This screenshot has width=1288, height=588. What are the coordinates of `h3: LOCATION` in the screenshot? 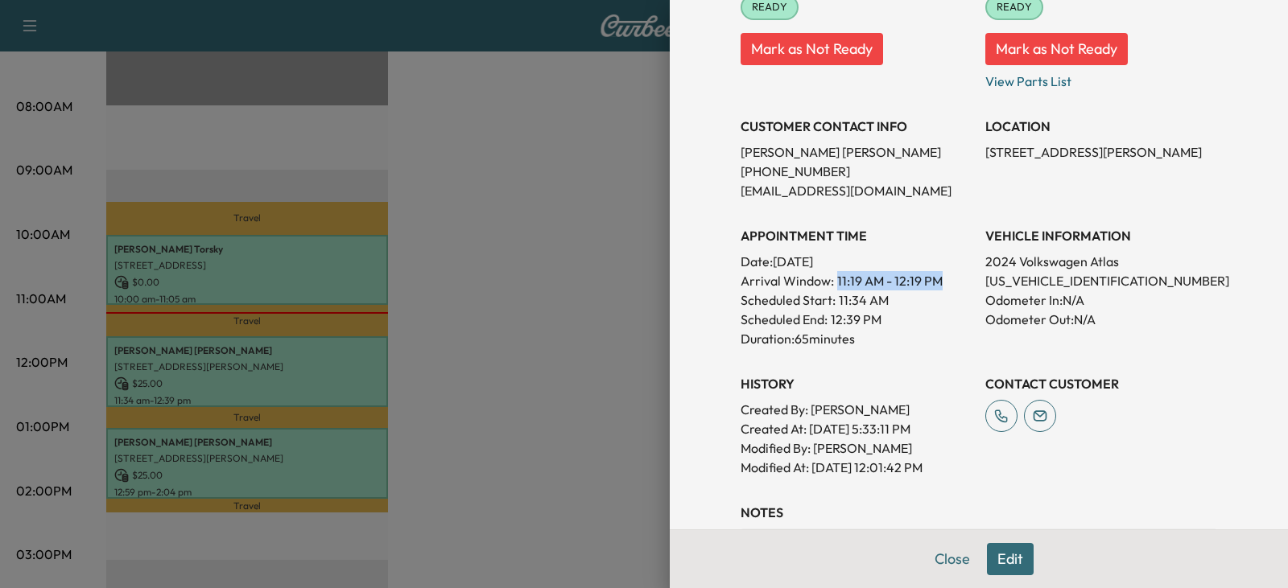 It's located at (1101, 126).